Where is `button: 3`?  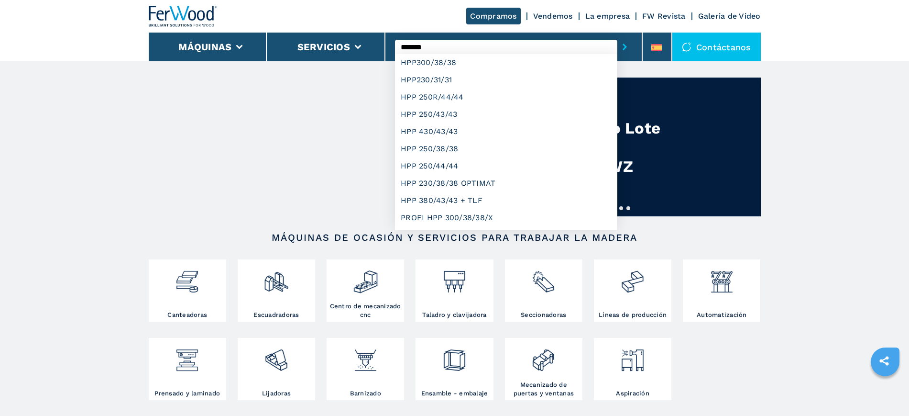
button: 3 is located at coordinates (628, 208).